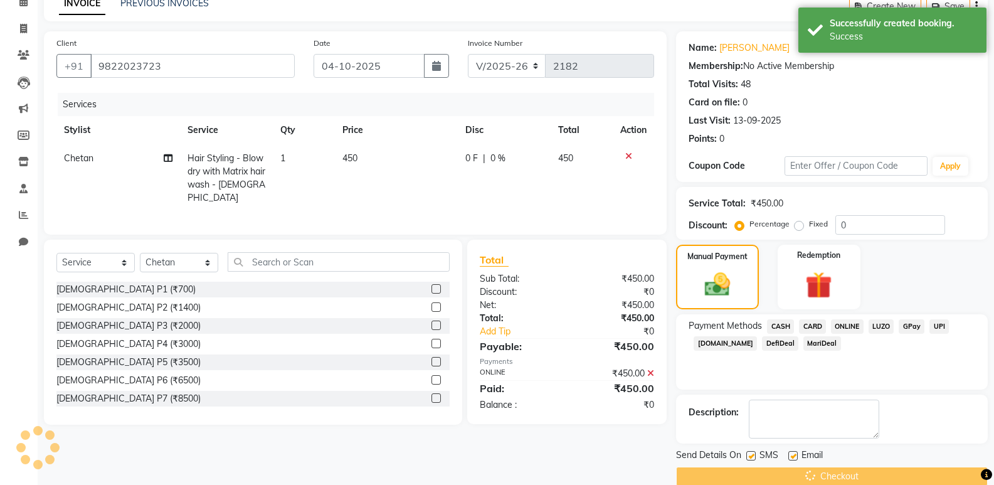 The image size is (994, 485). I want to click on div: Total Visits:, so click(713, 84).